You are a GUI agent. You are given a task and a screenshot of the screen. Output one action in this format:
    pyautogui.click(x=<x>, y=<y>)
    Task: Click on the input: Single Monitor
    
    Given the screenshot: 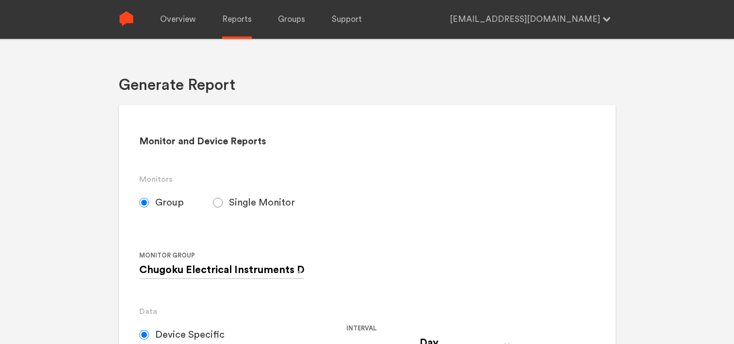 What is the action you would take?
    pyautogui.click(x=218, y=202)
    